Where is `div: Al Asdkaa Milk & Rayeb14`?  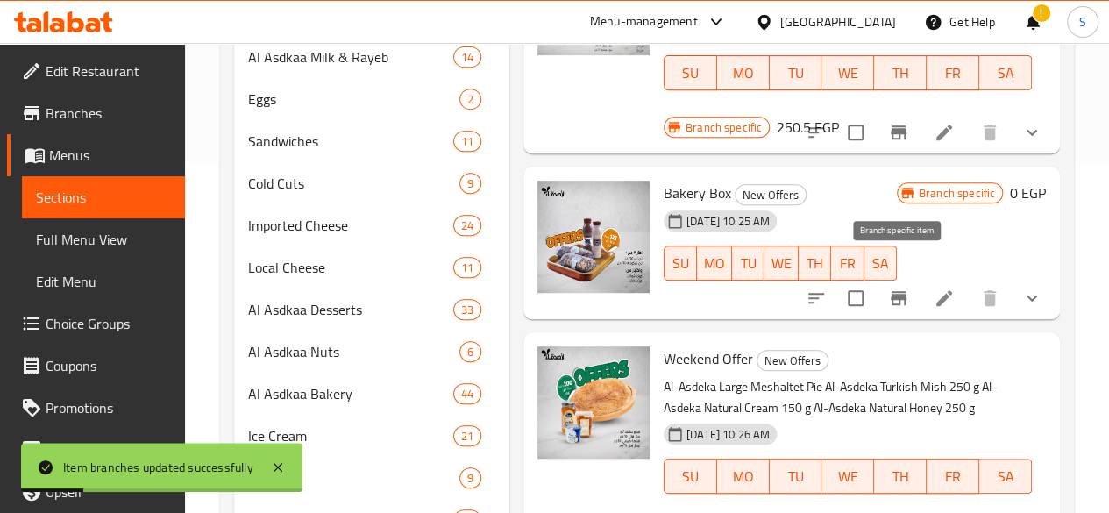
div: Al Asdkaa Milk & Rayeb14 is located at coordinates (372, 57).